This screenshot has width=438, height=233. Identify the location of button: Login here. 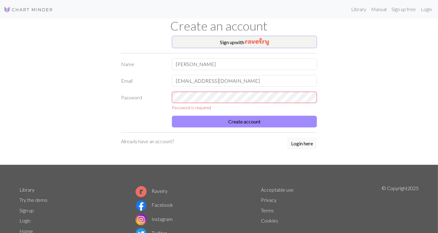
(302, 143).